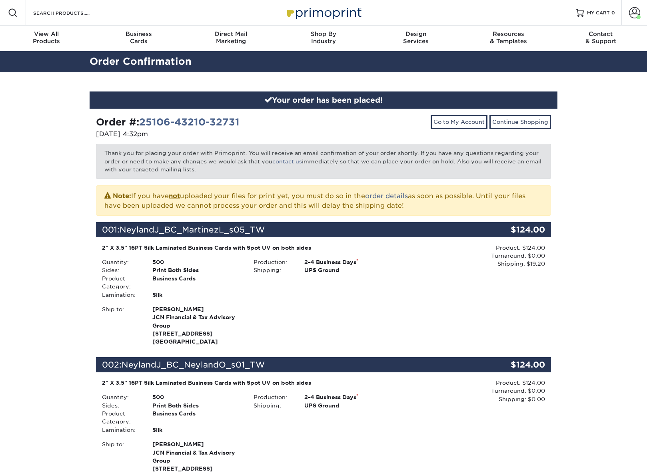 The image size is (647, 475). Describe the element at coordinates (138, 38) in the screenshot. I see `a: BusinessCards` at that location.